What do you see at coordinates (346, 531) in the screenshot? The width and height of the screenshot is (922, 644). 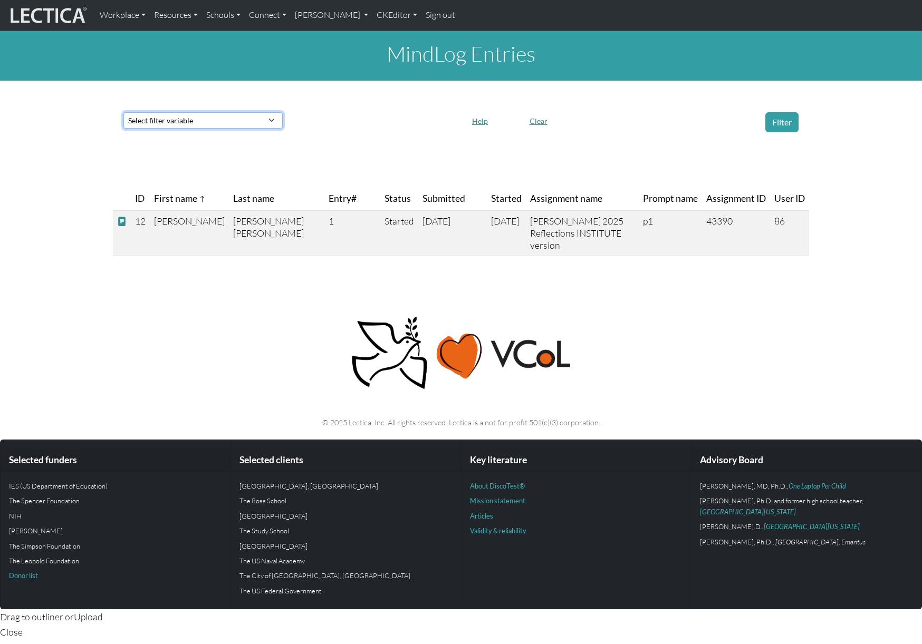 I see `p: The Study School` at bounding box center [346, 531].